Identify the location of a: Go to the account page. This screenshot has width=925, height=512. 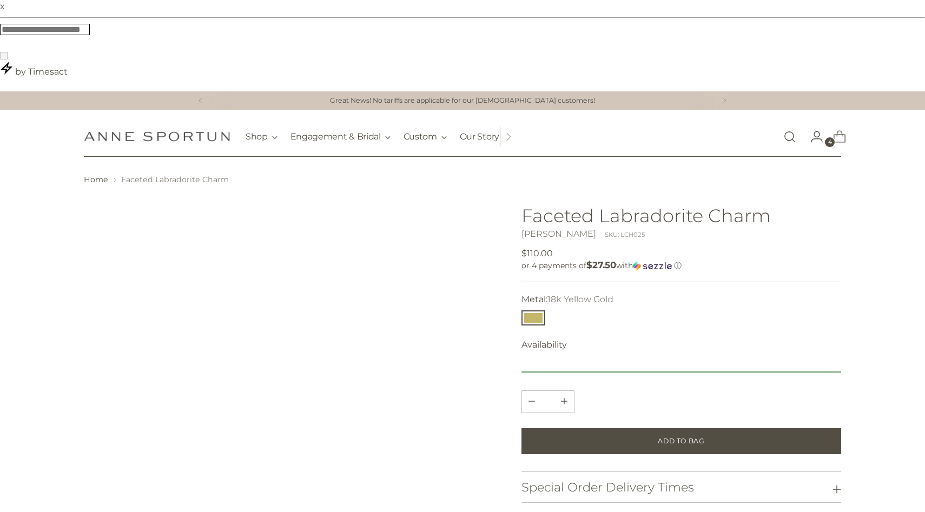
(812, 137).